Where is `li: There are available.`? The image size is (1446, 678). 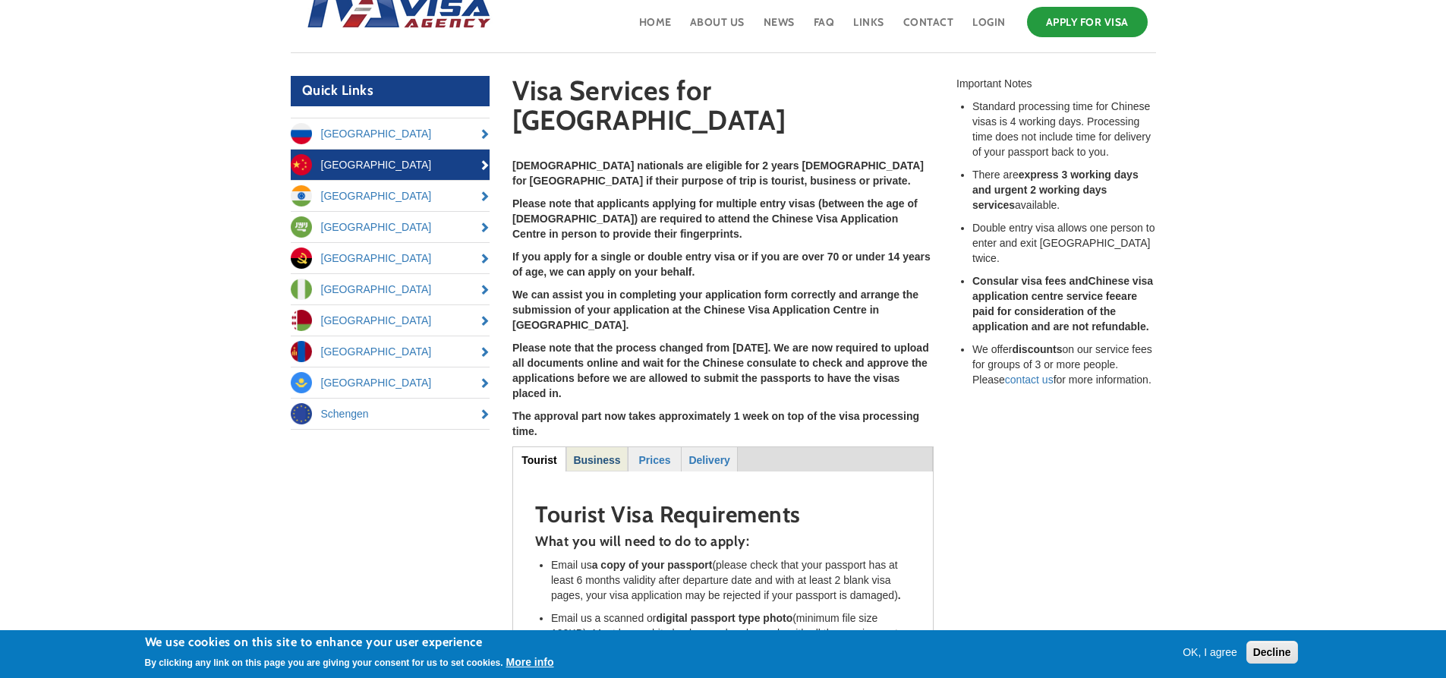 li: There are available. is located at coordinates (1064, 190).